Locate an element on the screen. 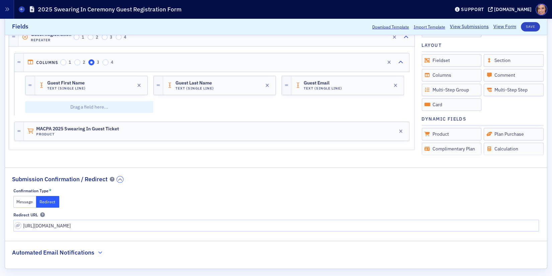 This screenshot has height=276, width=552. div: Confirmation Type is located at coordinates (31, 191).